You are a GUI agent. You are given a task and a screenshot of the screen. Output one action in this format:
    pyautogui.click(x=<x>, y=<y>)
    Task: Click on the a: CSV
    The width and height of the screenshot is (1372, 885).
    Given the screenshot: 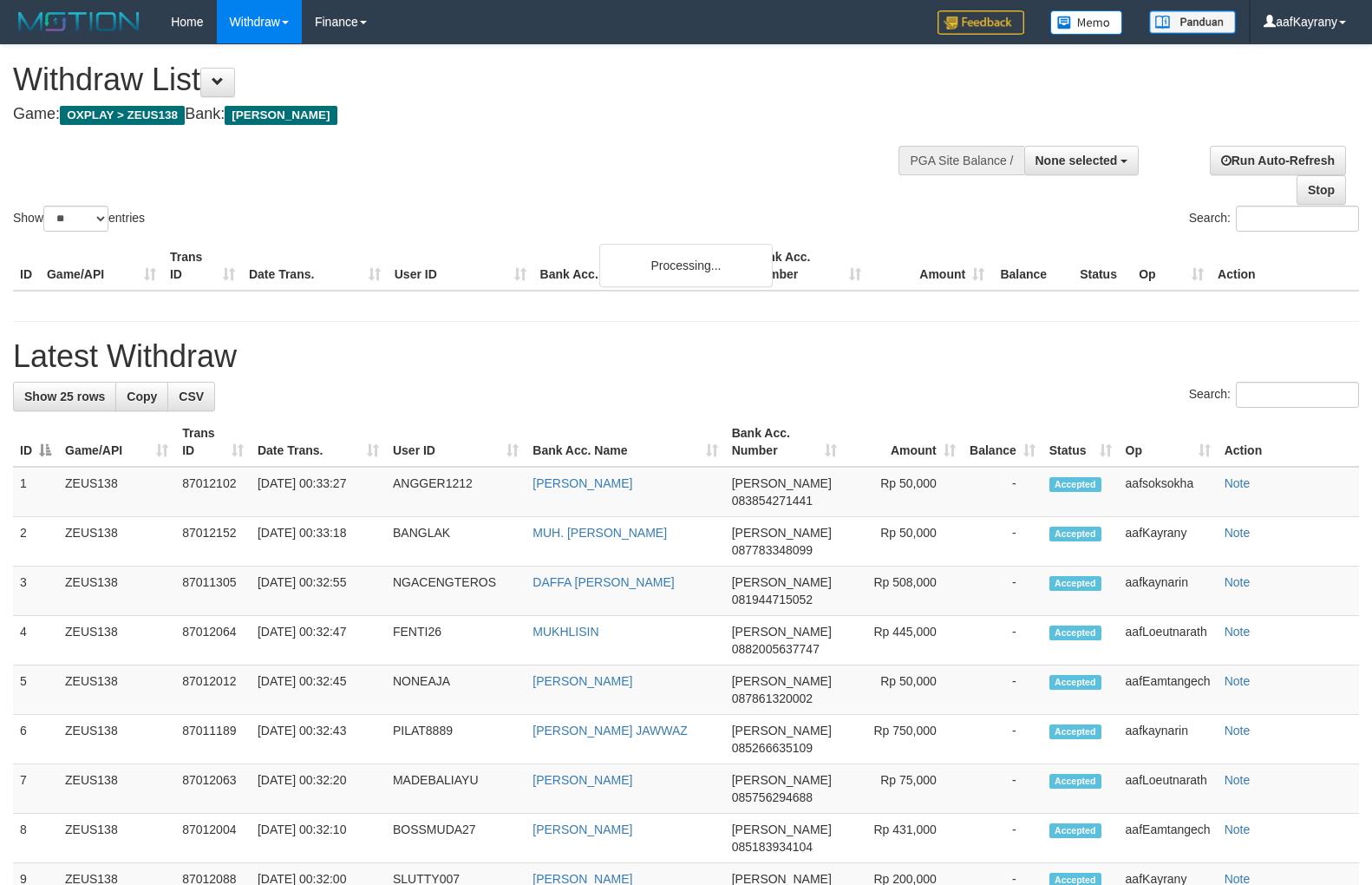 What is the action you would take?
    pyautogui.click(x=191, y=397)
    